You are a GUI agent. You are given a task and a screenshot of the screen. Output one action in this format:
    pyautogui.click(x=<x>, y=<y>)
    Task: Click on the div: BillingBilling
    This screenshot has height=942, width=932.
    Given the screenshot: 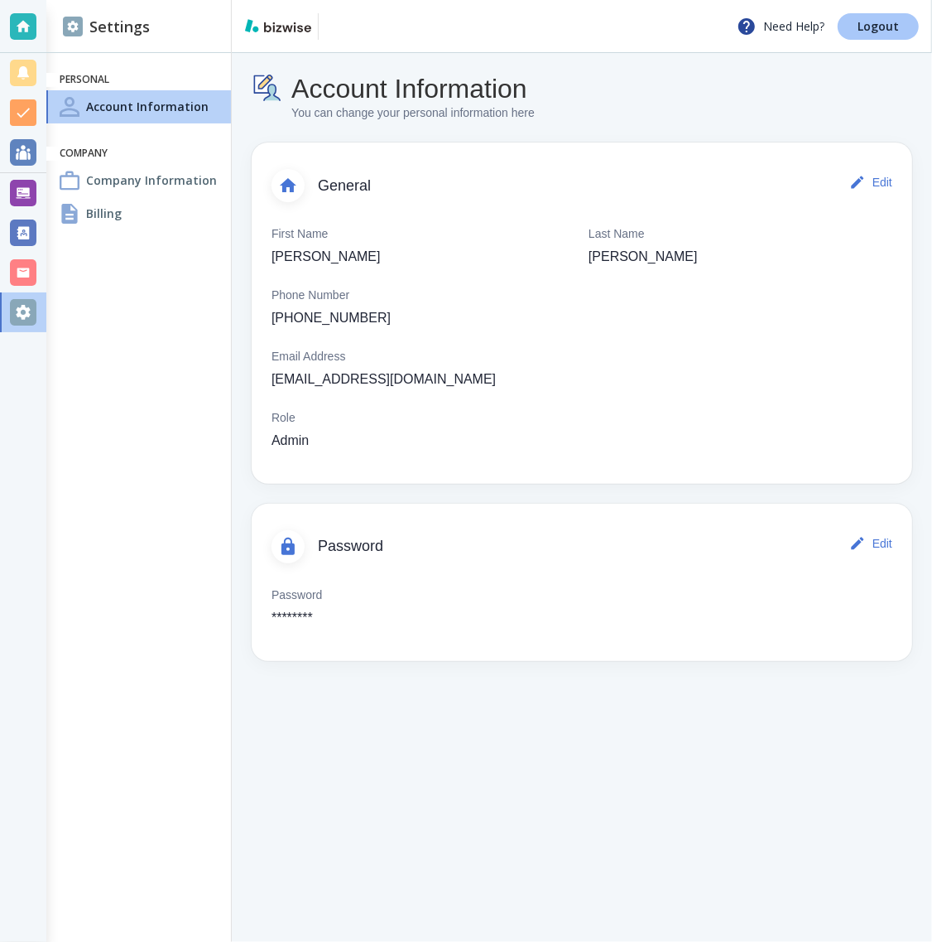 What is the action you would take?
    pyautogui.click(x=138, y=214)
    